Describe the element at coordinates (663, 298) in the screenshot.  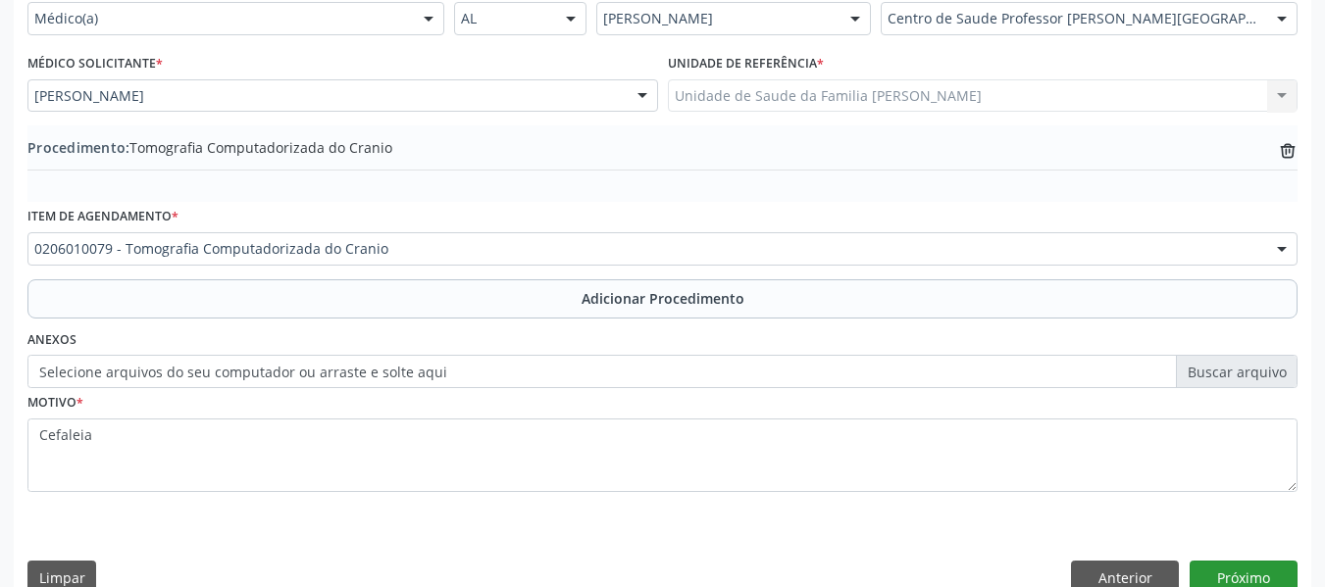
I see `span: Adicionar Procedimento` at that location.